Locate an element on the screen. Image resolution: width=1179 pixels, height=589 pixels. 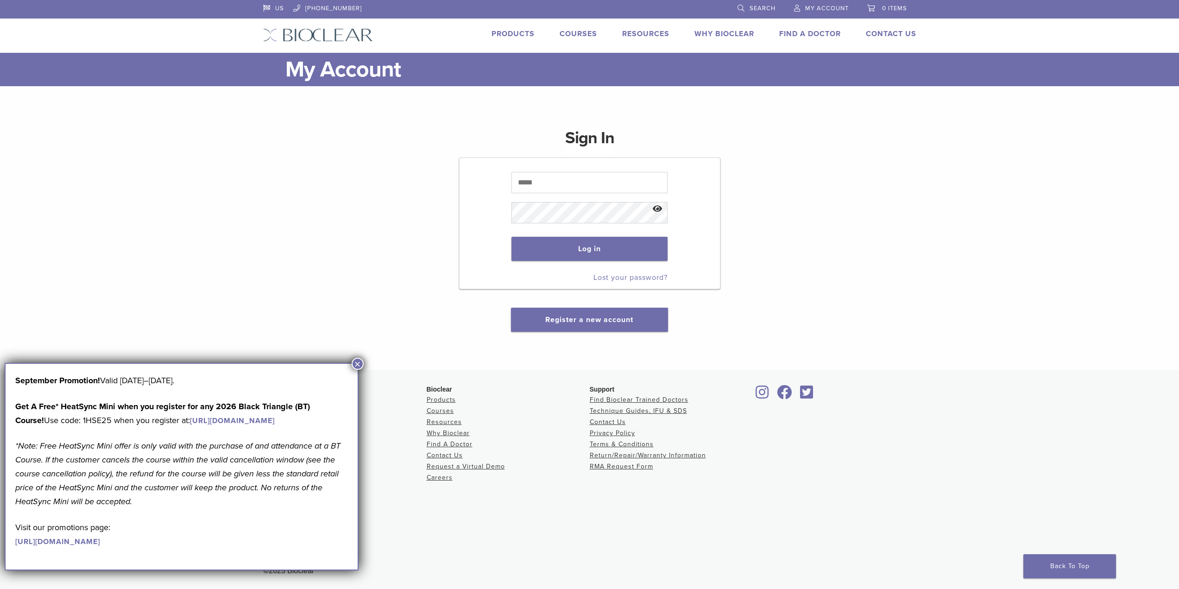
span: Bioclear is located at coordinates (439, 389).